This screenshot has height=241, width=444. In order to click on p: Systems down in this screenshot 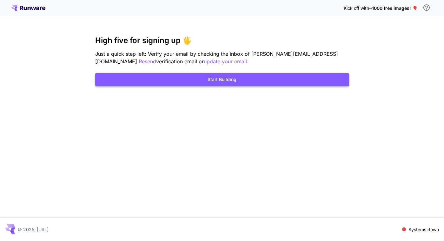, I will do `click(423, 230)`.